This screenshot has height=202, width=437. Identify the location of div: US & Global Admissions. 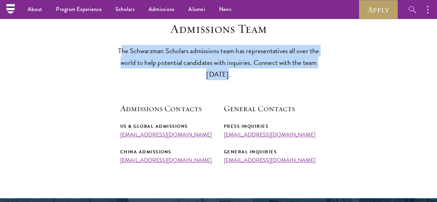
(167, 126).